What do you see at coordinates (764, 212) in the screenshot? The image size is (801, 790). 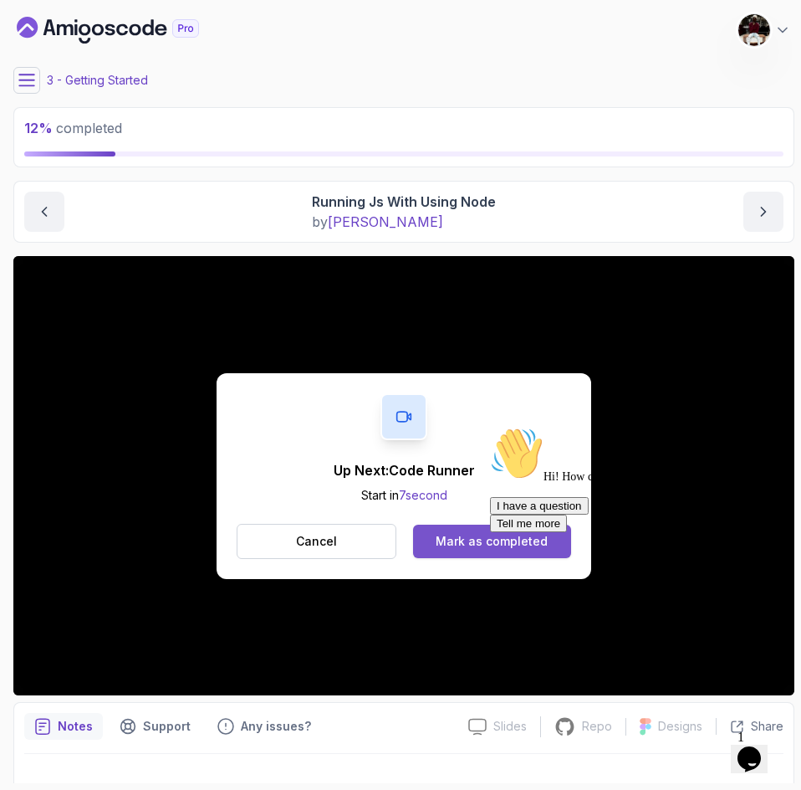 I see `button: next content` at bounding box center [764, 212].